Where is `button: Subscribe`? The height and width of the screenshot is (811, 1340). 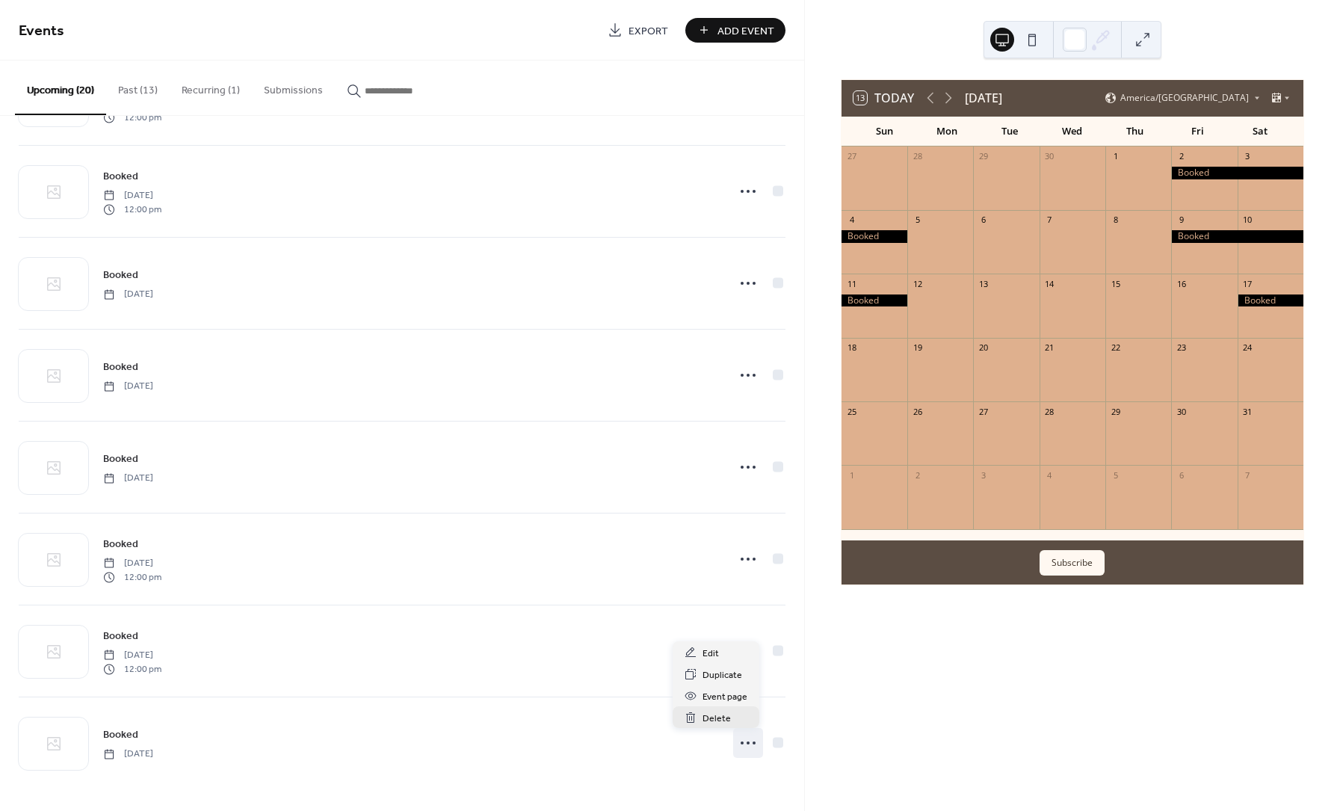
button: Subscribe is located at coordinates (1072, 563).